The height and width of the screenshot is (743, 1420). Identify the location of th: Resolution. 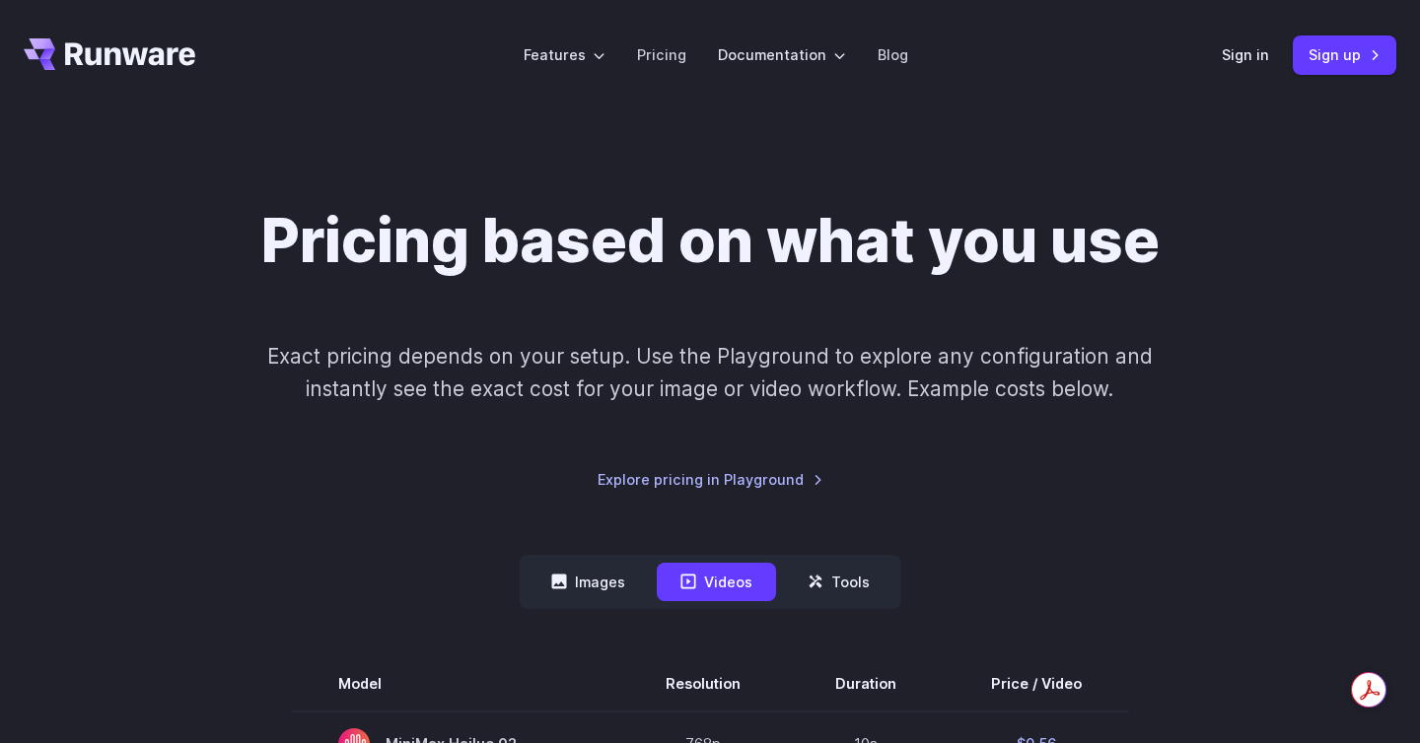
(703, 684).